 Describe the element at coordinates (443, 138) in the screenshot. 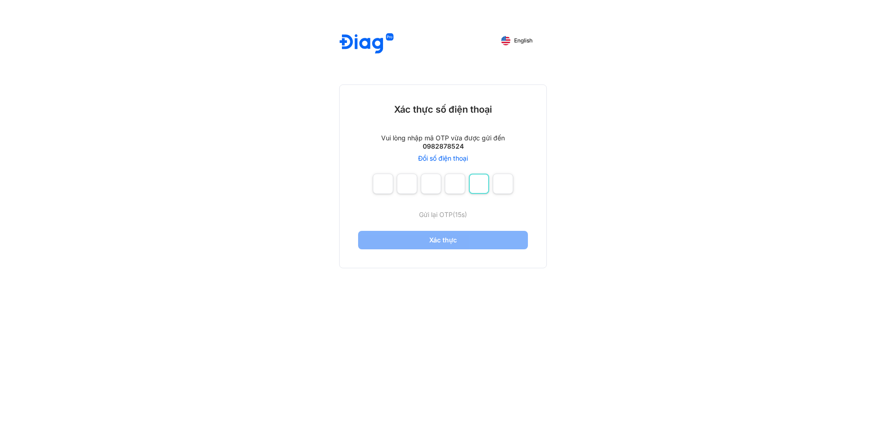

I see `div: Vui lòng nhập mã OTP vừa được gửi đến` at that location.